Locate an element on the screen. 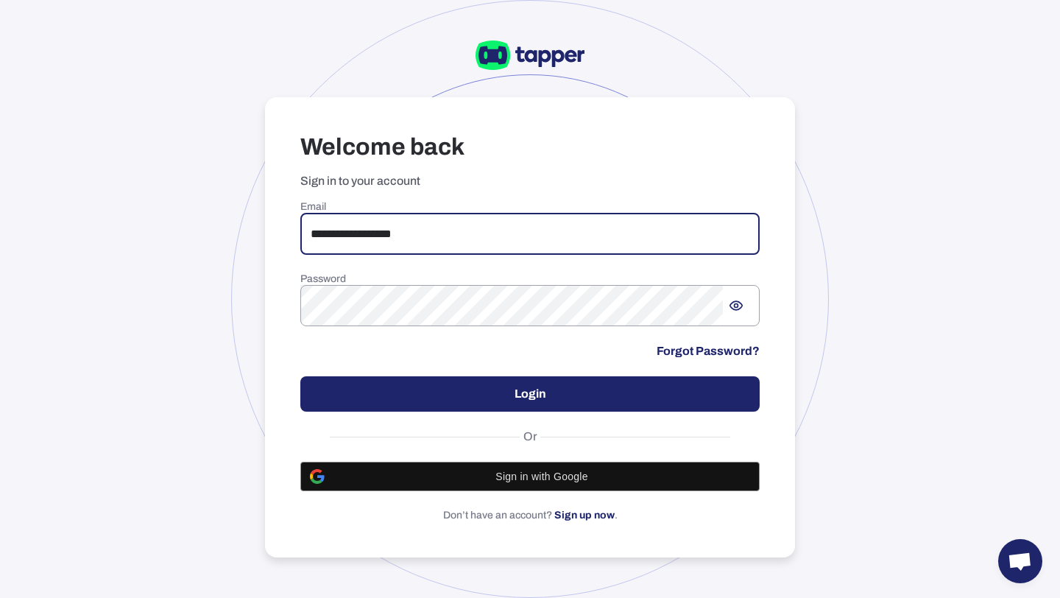 The image size is (1060, 598). h6: Email is located at coordinates (530, 207).